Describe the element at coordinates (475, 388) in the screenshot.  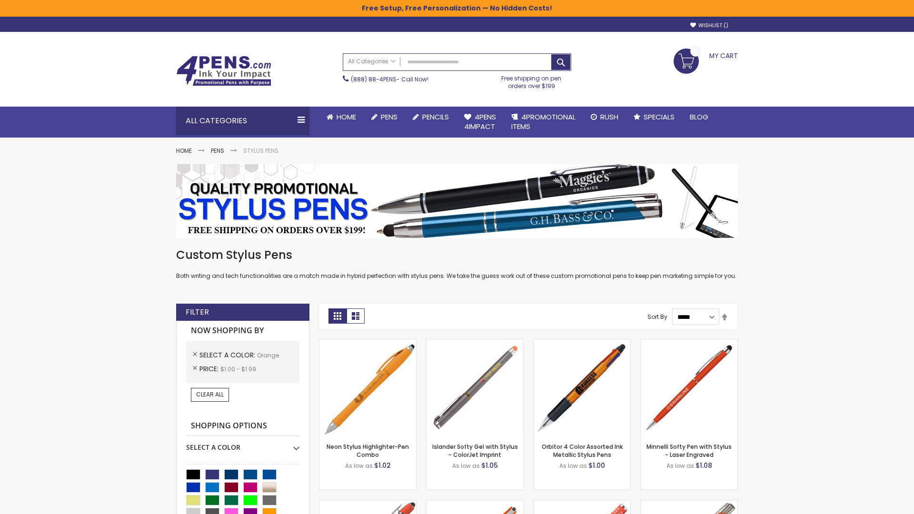
I see `img: Islander Softy Gel with Stylus - ColorJet Imprint-Orange` at that location.